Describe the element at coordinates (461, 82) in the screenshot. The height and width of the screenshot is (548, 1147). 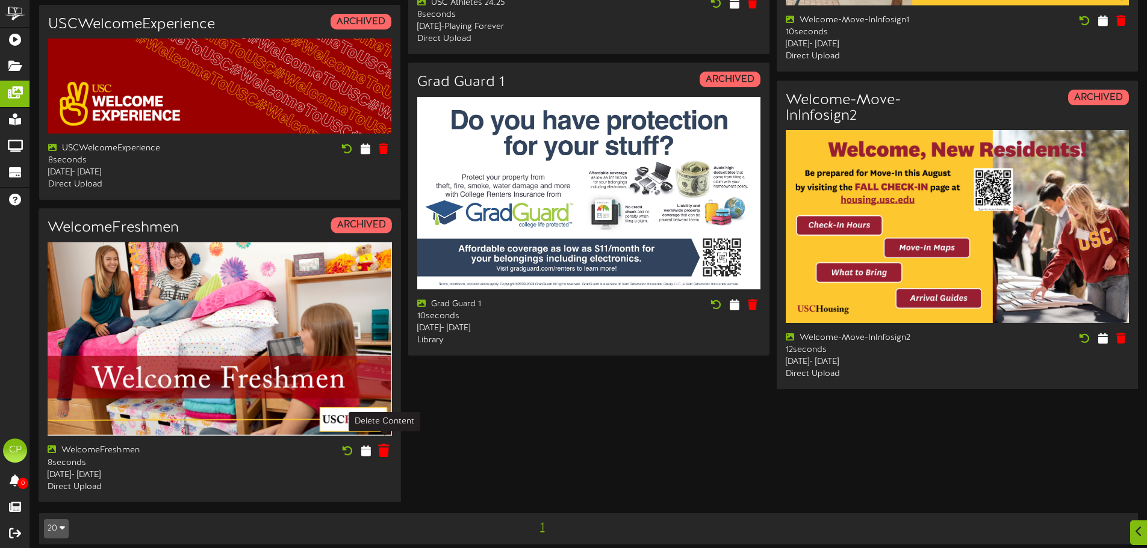
I see `h3: Grad Guard 1` at that location.